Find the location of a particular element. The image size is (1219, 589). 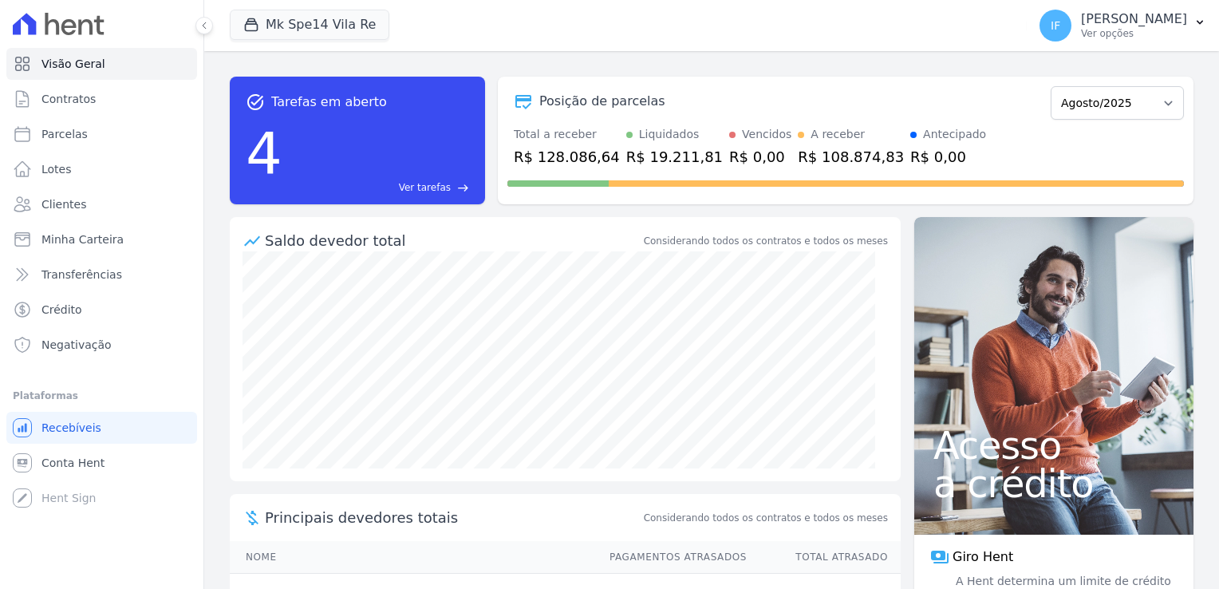

span: Giro Hent is located at coordinates (983, 557).